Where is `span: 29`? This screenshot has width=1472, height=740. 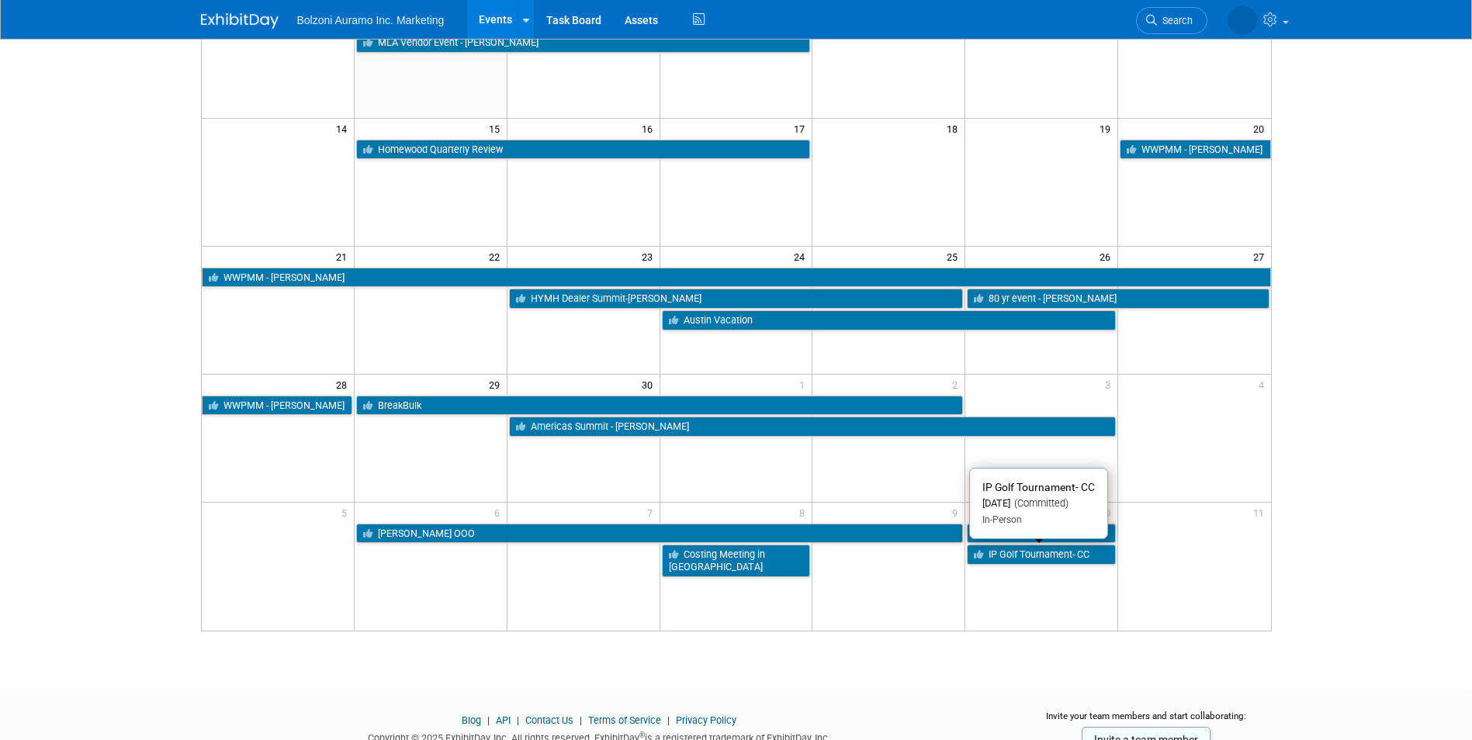 span: 29 is located at coordinates (497, 384).